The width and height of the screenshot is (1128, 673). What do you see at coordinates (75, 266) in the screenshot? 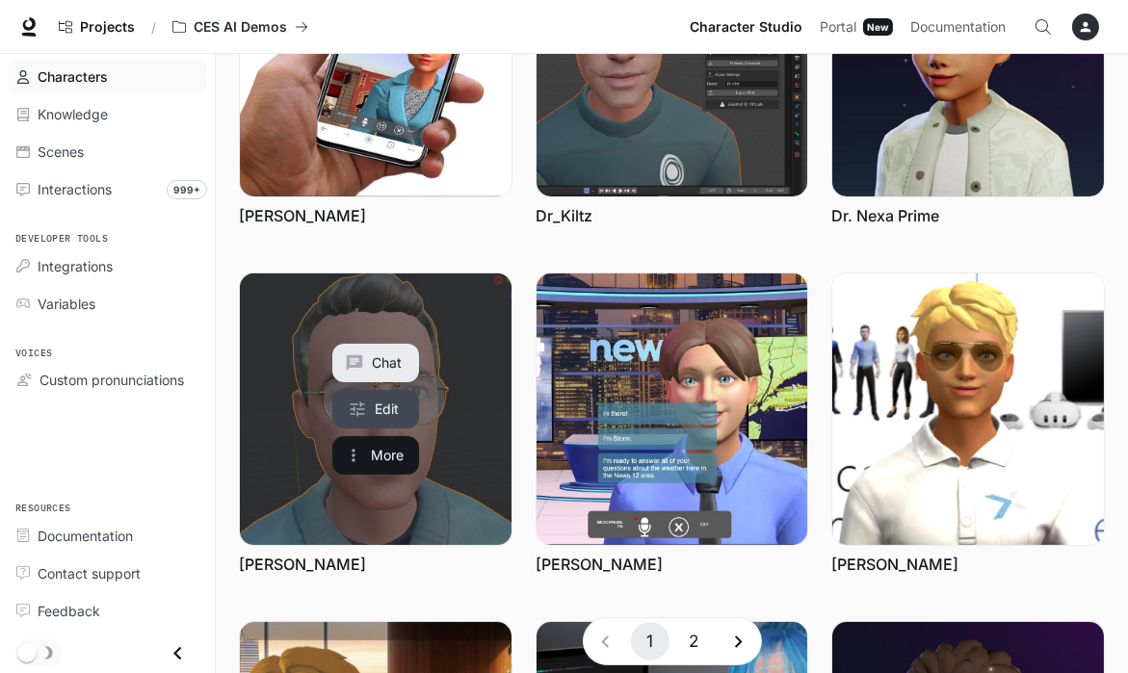
I see `span: Integrations` at bounding box center [75, 266].